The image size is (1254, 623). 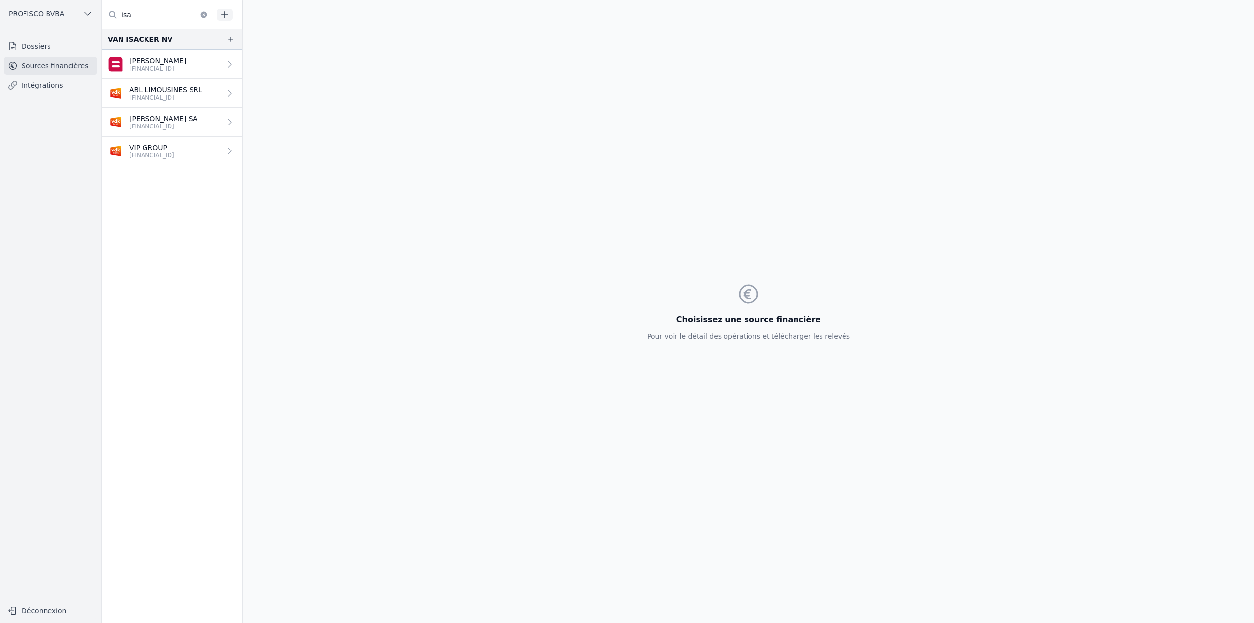 What do you see at coordinates (50, 14) in the screenshot?
I see `button: PROFISCO BVBA` at bounding box center [50, 14].